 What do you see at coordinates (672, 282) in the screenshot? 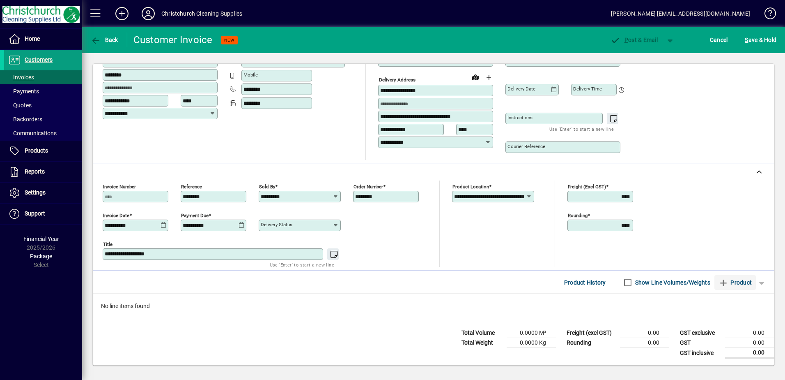
I see `label: Show Line Volumes/Weights` at bounding box center [672, 282].